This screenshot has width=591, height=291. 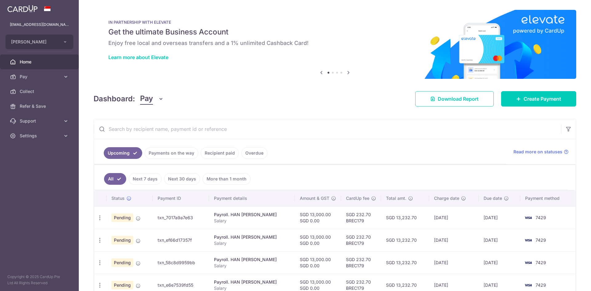 I want to click on span: Status, so click(x=118, y=198).